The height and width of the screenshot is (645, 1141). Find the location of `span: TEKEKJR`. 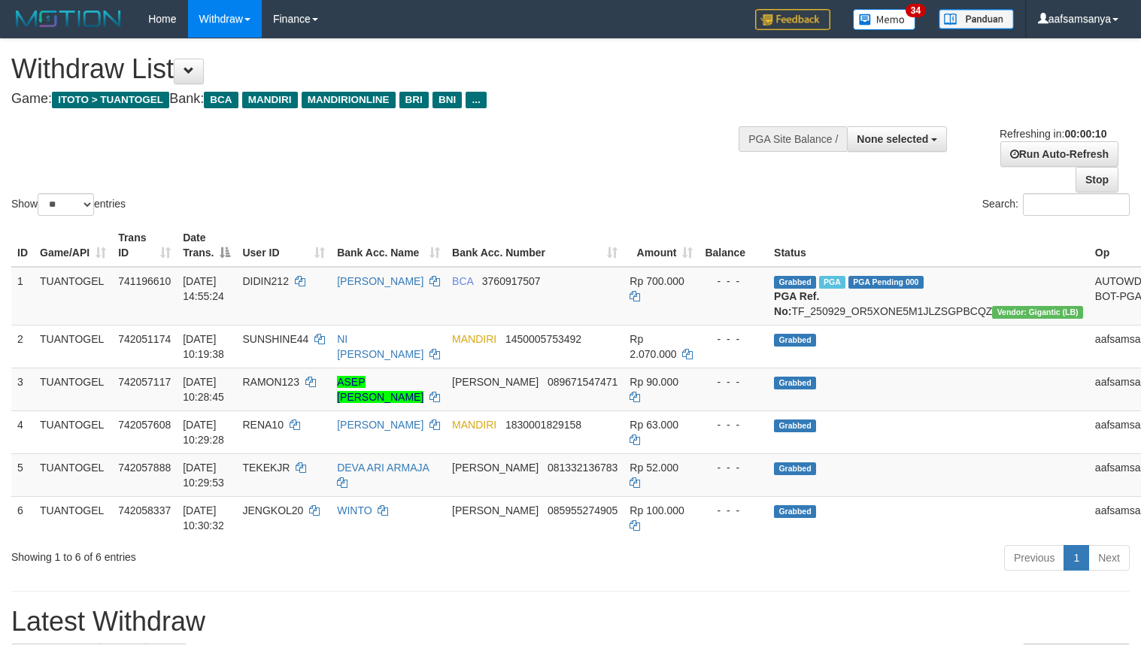

span: TEKEKJR is located at coordinates (266, 468).